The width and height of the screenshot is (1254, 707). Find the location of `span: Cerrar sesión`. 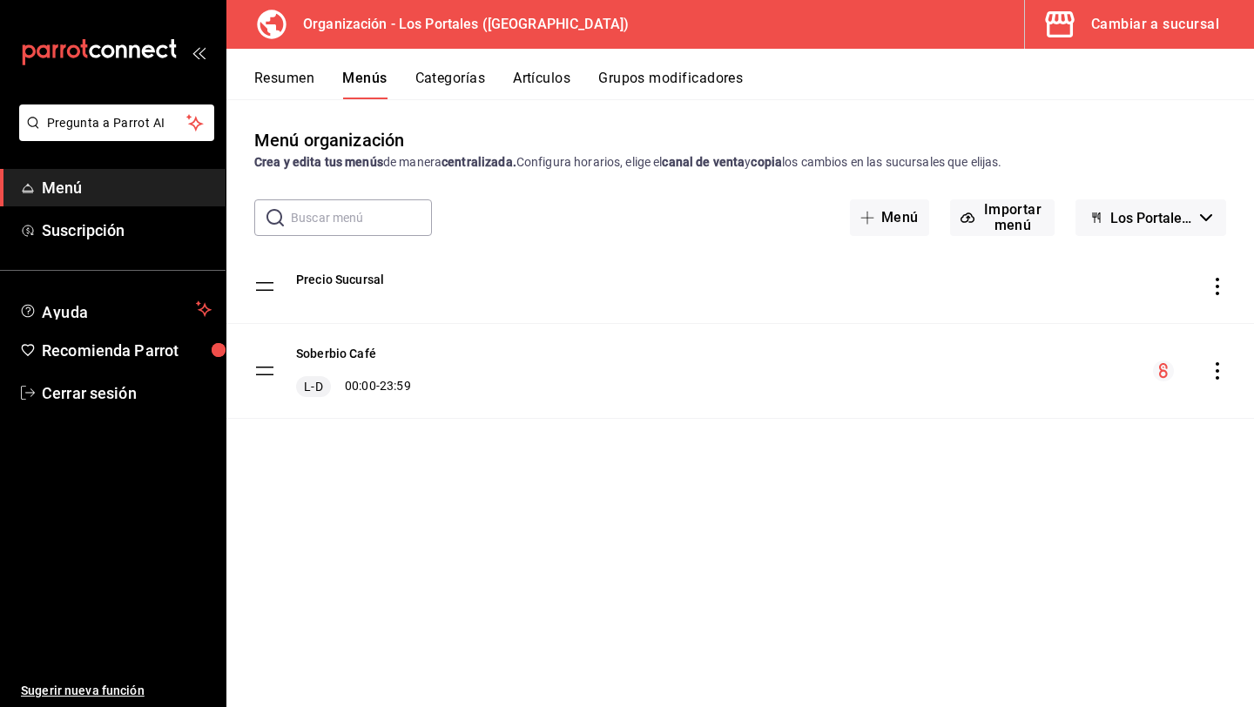

span: Cerrar sesión is located at coordinates (126, 393).